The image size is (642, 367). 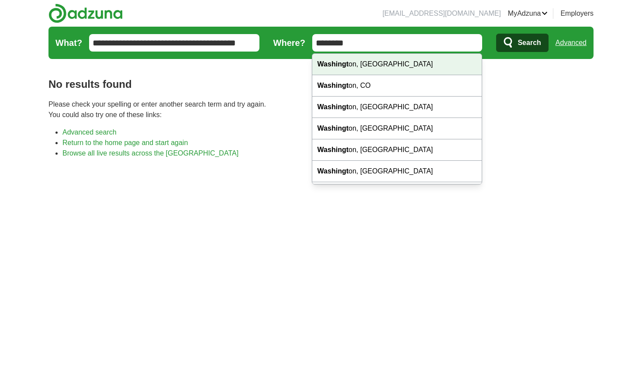 I want to click on a: Return to the home page and start again, so click(x=125, y=142).